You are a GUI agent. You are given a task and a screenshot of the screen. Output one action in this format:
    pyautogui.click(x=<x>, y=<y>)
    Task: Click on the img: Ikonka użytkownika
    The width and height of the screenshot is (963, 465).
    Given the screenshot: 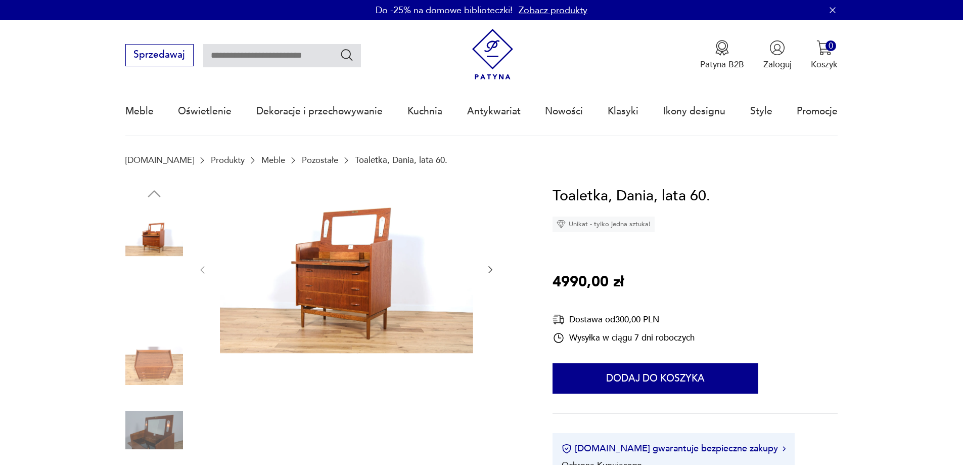 What is the action you would take?
    pyautogui.click(x=777, y=48)
    